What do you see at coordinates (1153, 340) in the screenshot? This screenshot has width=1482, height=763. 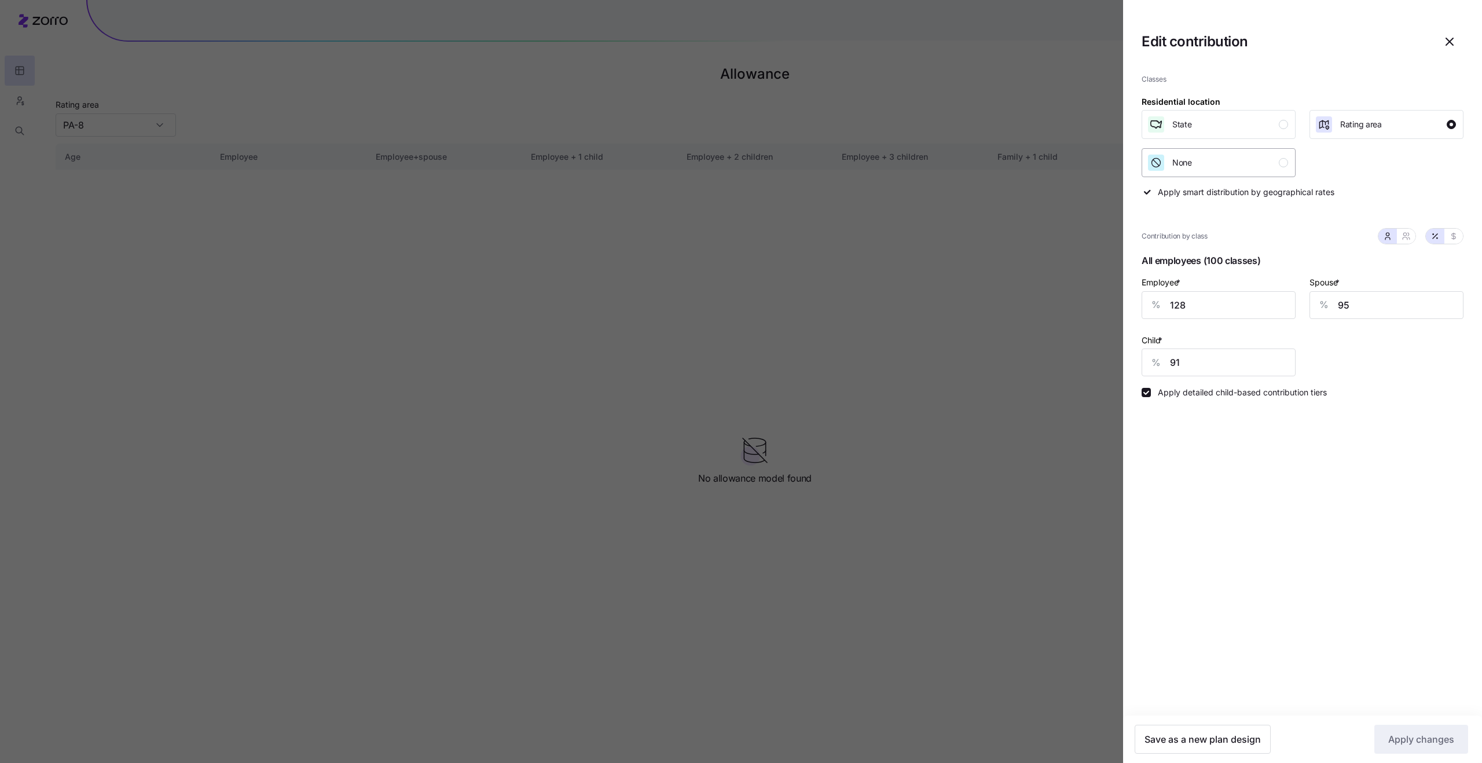 I see `label: Child` at bounding box center [1153, 340].